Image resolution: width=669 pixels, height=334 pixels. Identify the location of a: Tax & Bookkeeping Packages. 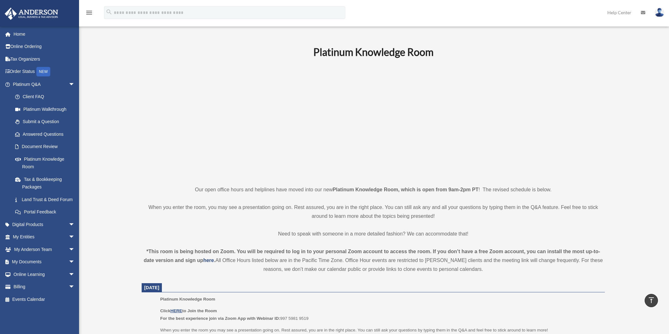
(46, 183).